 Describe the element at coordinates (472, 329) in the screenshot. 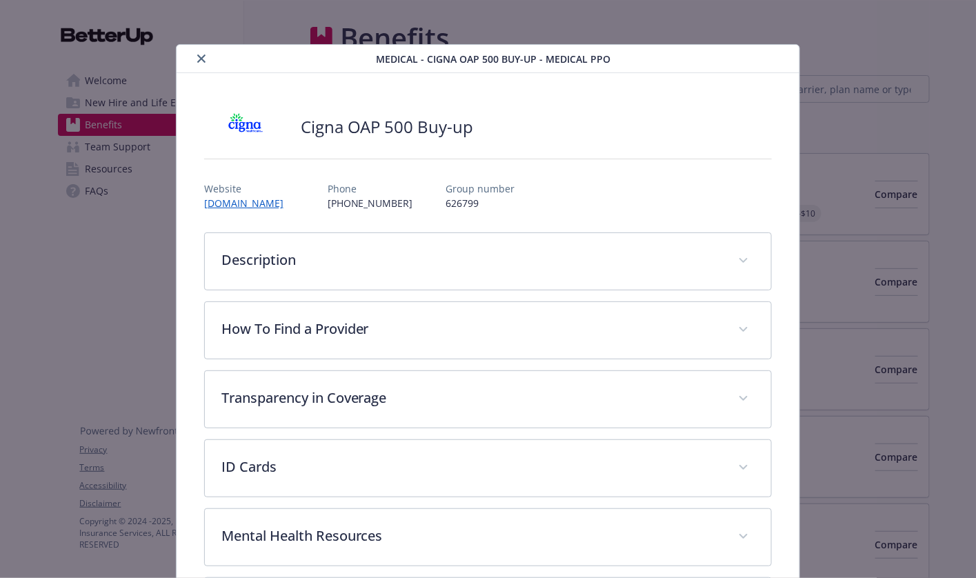

I see `p: How To Find a Provider` at that location.